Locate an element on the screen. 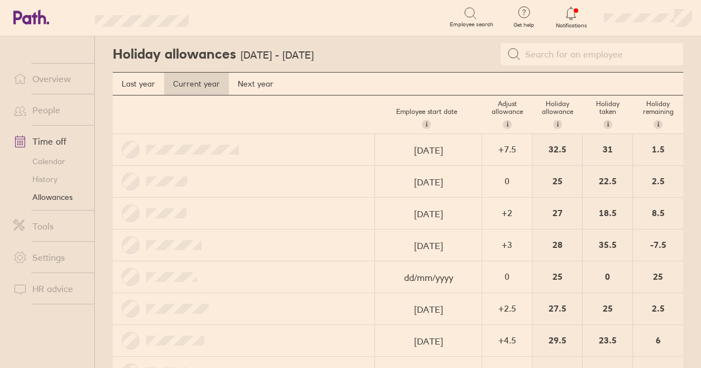  span: Notifications is located at coordinates (571, 26).